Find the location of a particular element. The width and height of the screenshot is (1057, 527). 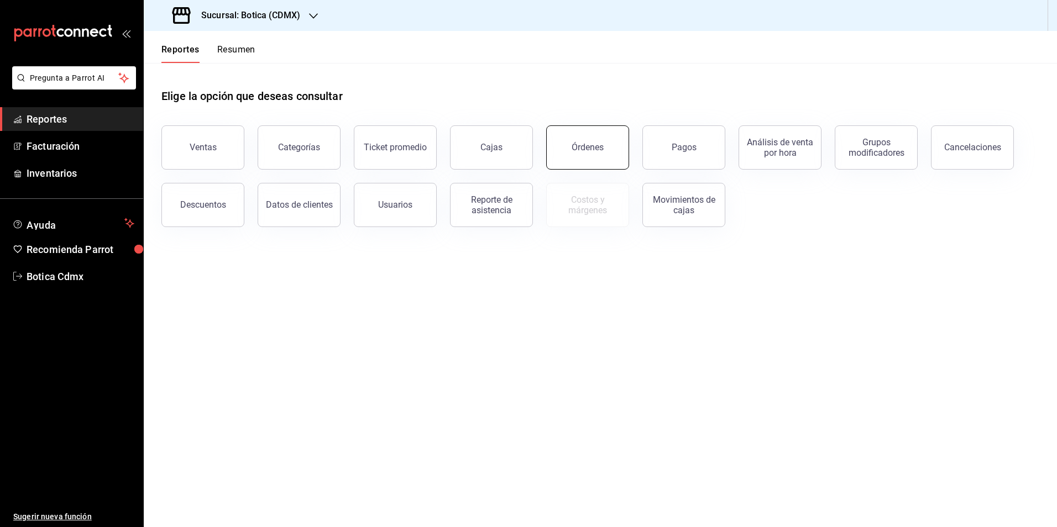

div: Ventas is located at coordinates (203, 147).